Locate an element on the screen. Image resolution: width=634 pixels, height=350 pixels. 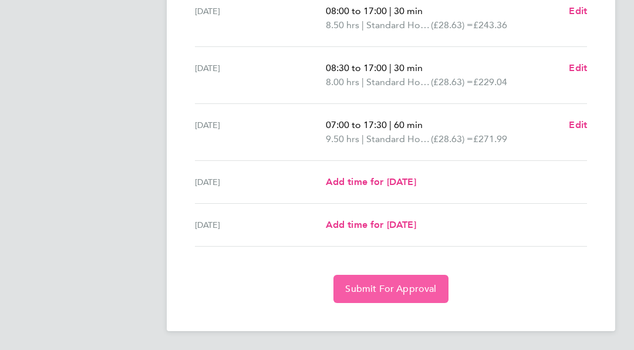
span: £243.36 is located at coordinates (490, 25).